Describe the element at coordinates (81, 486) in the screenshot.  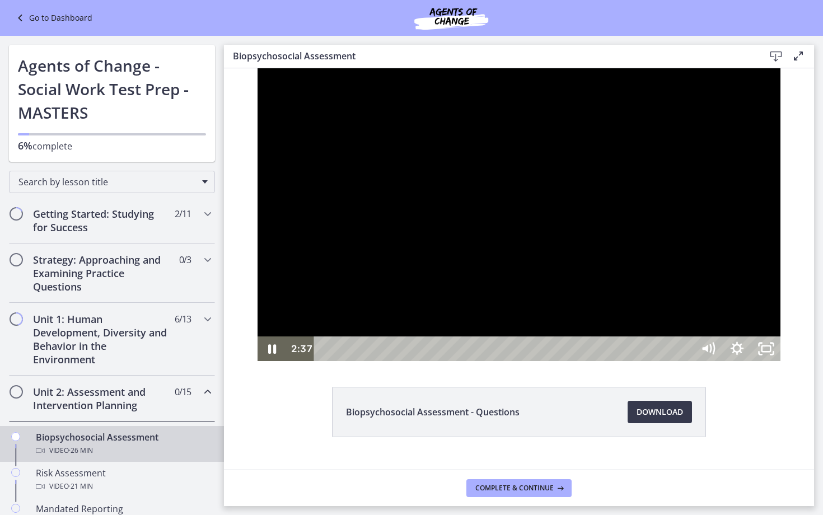
I see `span: · 21 min` at that location.